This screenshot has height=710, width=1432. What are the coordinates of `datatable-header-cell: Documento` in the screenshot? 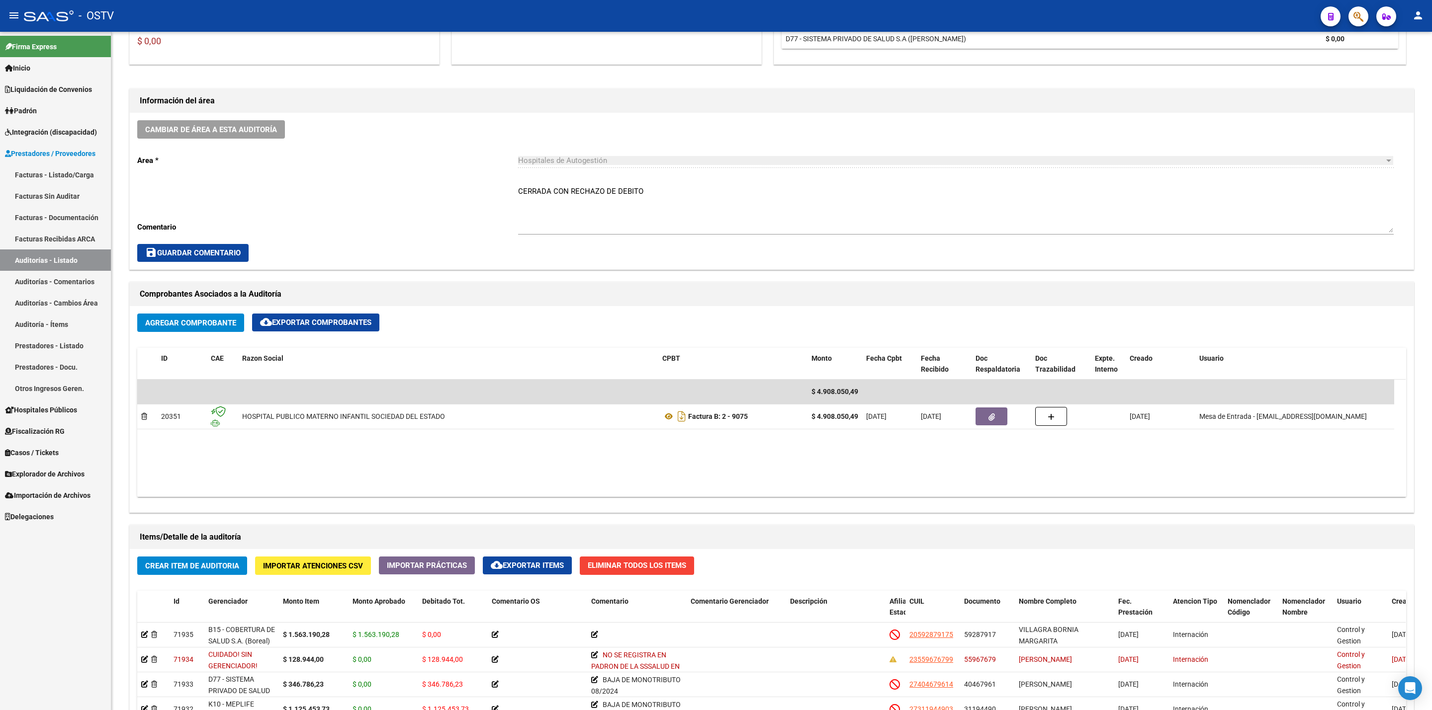 It's located at (987, 613).